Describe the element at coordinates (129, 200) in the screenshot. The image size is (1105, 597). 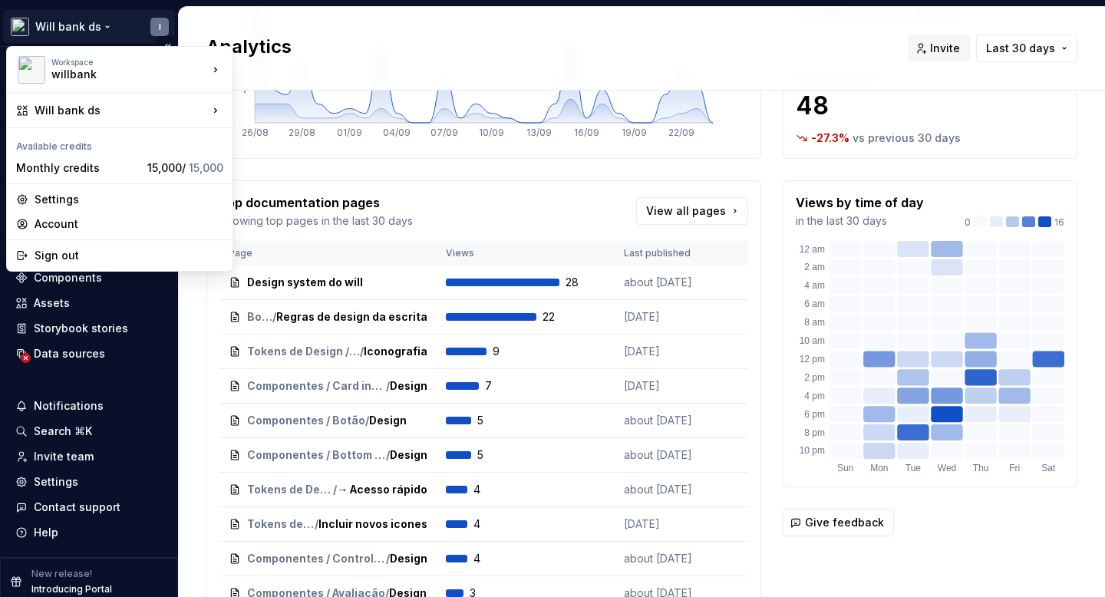
I see `div: Settings` at that location.